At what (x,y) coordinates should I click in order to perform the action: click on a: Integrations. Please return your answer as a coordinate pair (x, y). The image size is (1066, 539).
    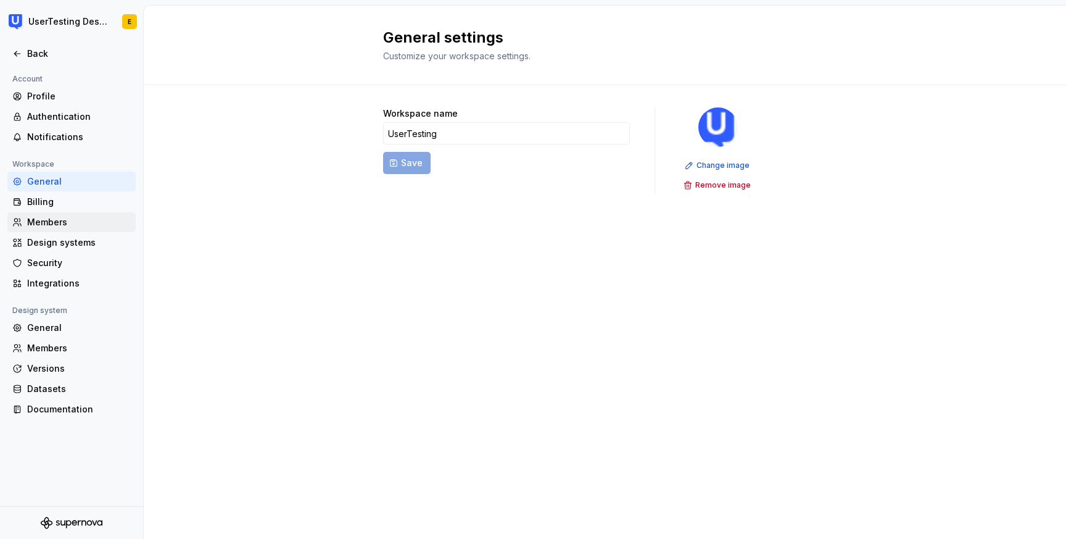
    Looking at the image, I should click on (72, 283).